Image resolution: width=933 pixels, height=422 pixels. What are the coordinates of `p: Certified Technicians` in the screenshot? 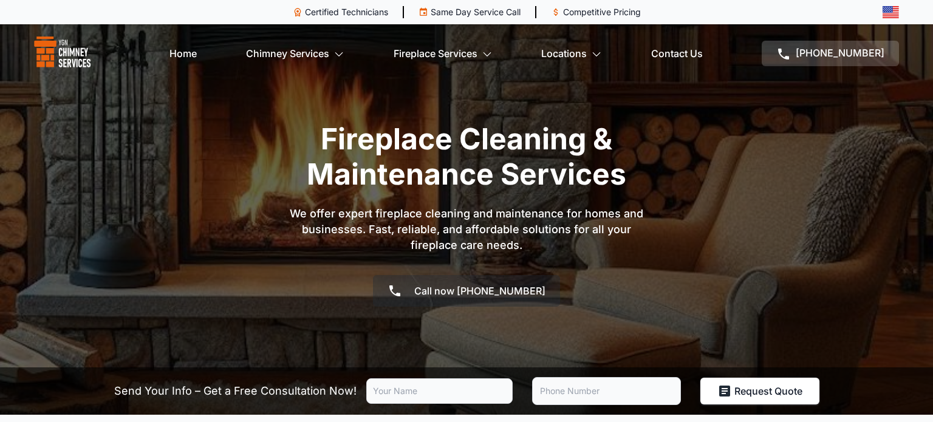 It's located at (346, 12).